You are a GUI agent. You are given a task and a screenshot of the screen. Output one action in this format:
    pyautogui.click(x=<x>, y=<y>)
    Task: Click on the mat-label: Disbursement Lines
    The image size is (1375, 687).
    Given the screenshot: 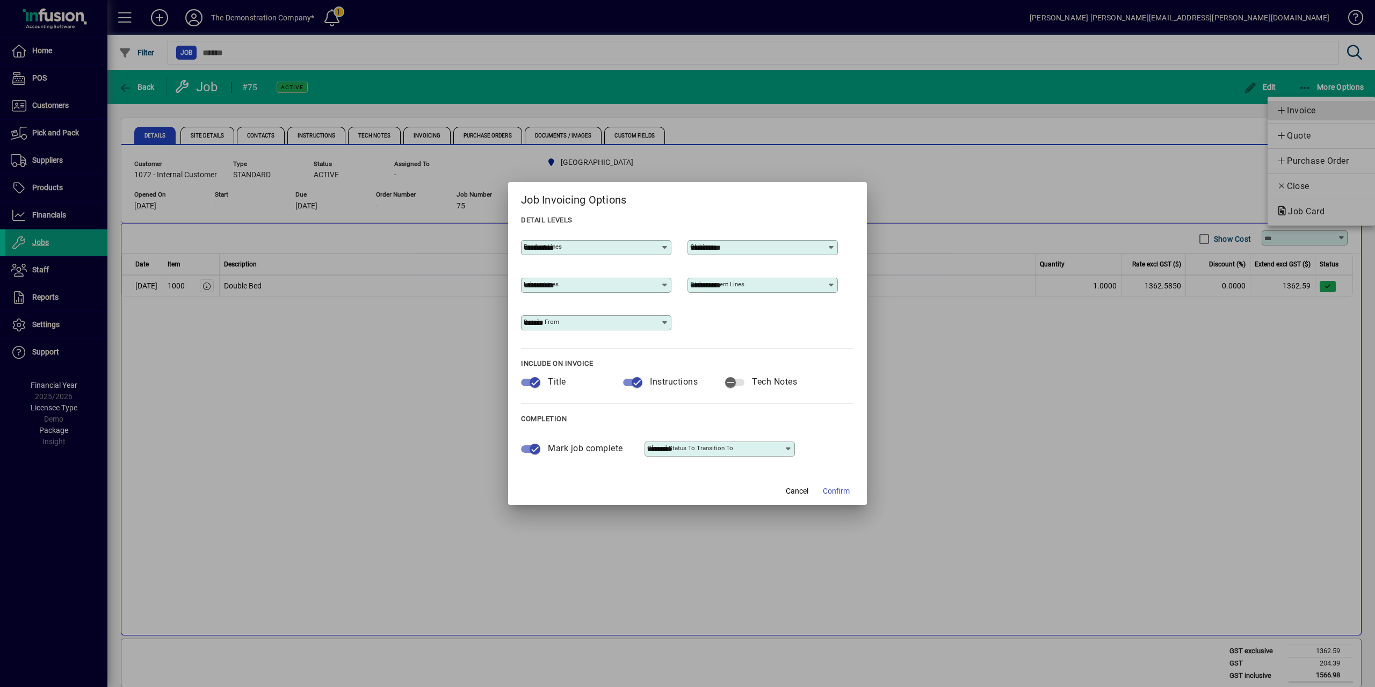 What is the action you would take?
    pyautogui.click(x=717, y=284)
    